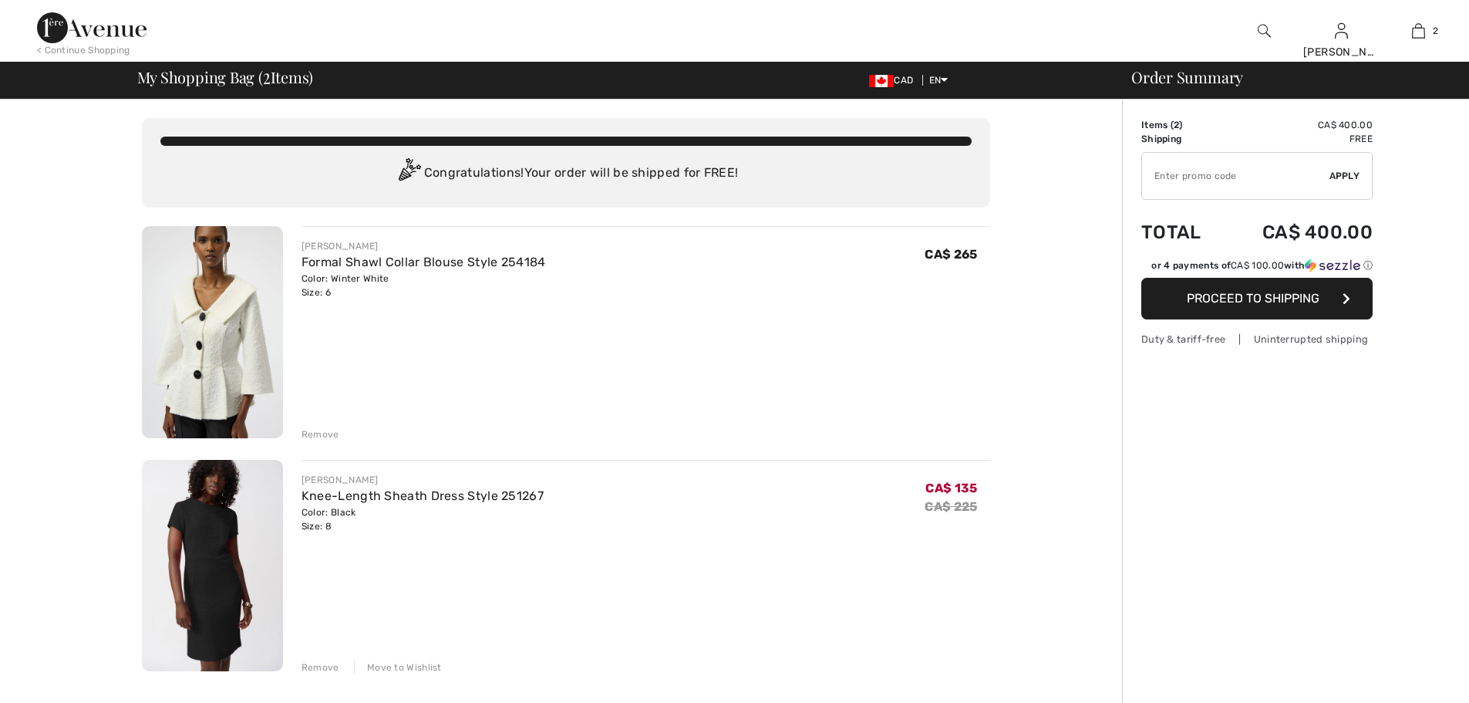 This screenshot has width=1469, height=703. Describe the element at coordinates (1297, 139) in the screenshot. I see `td: Free` at that location.